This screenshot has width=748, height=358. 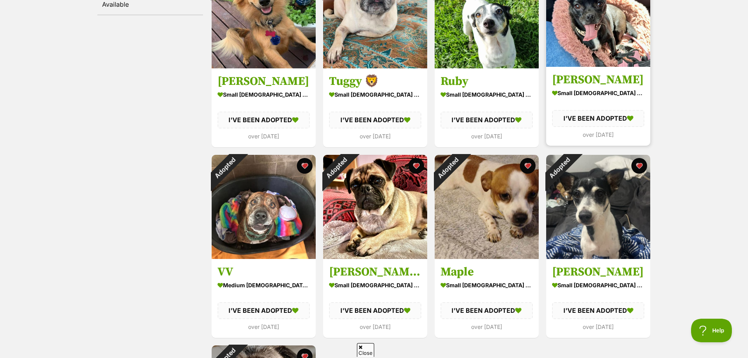 I want to click on h3: Tuggy 🦁, so click(x=375, y=82).